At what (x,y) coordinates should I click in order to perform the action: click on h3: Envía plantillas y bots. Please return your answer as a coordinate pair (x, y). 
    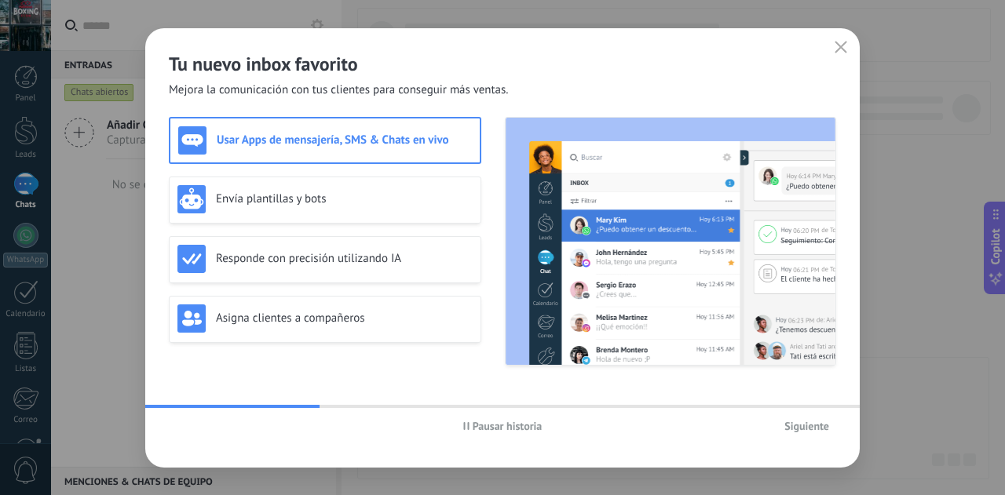
    Looking at the image, I should click on (344, 199).